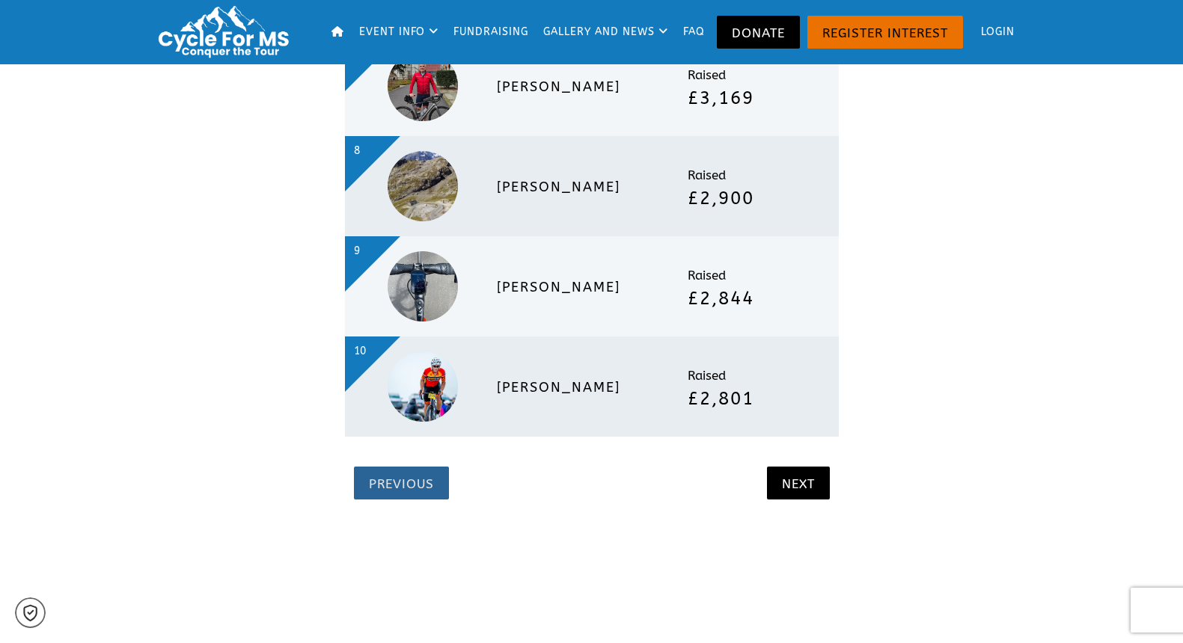  Describe the element at coordinates (748, 98) in the screenshot. I see `h3: 3,169` at that location.